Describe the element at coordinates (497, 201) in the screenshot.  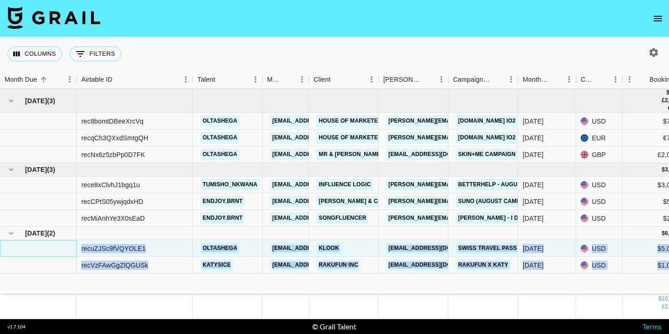
I see `a: Suno (August Campaign)` at that location.